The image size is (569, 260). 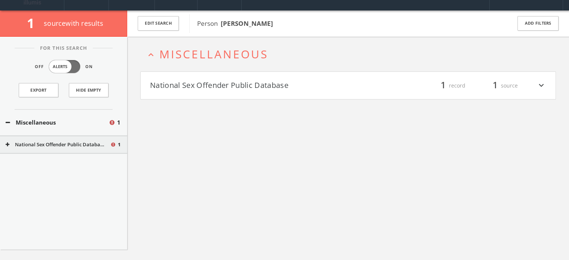 I want to click on i: expand_more, so click(x=541, y=86).